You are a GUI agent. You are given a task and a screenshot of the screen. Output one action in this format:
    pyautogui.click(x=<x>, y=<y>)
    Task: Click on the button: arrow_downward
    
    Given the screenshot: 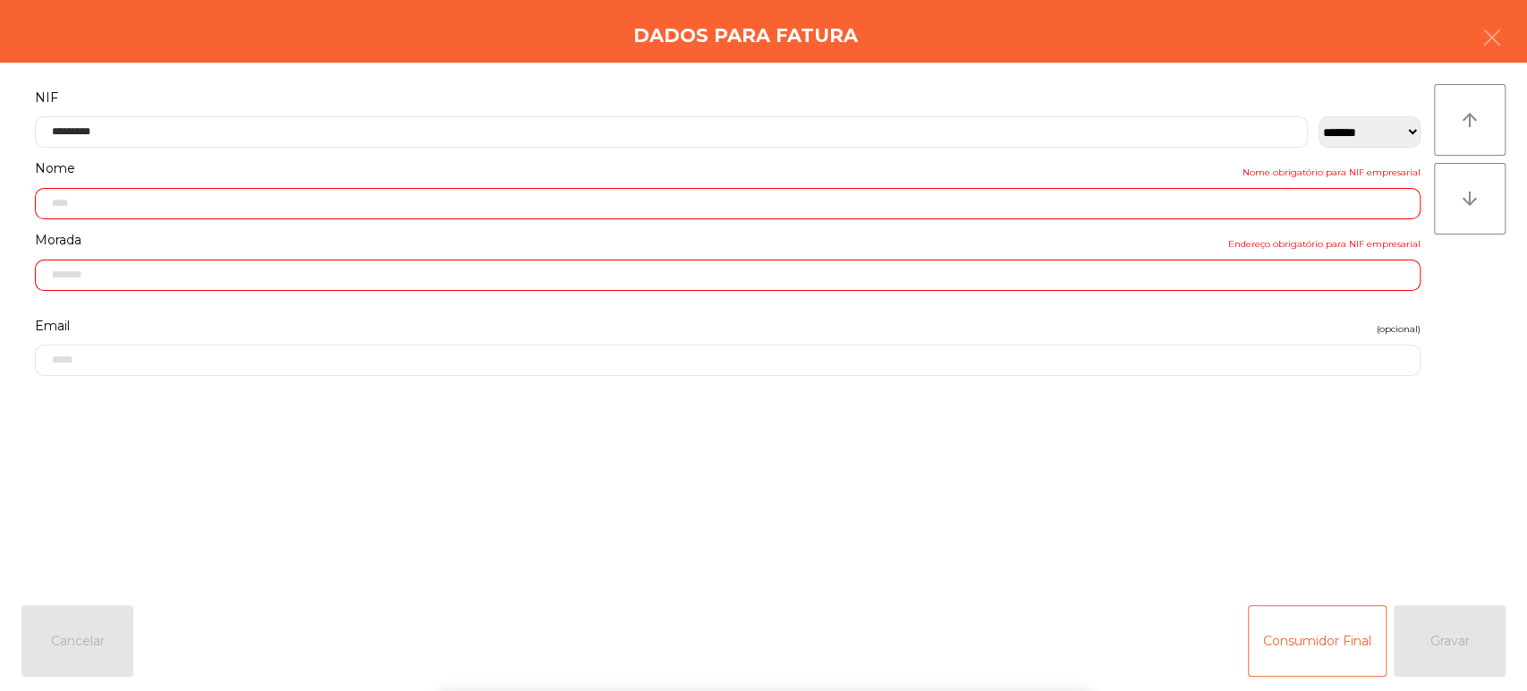 What is the action you would take?
    pyautogui.click(x=1470, y=199)
    